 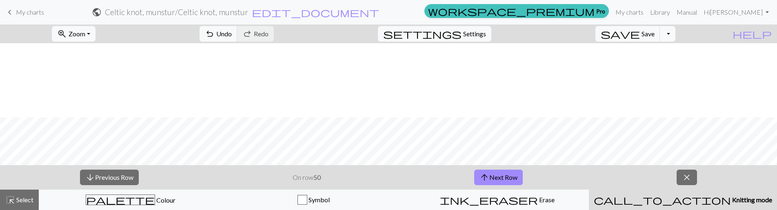 What do you see at coordinates (662, 200) in the screenshot?
I see `span: call_to_action` at bounding box center [662, 200].